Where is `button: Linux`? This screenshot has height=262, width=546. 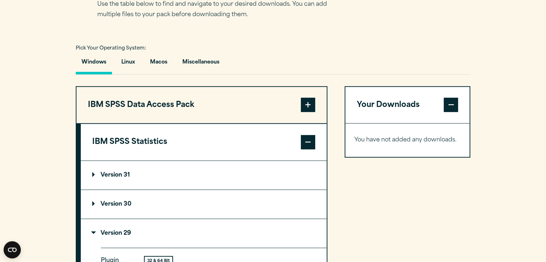 button: Linux is located at coordinates (128, 64).